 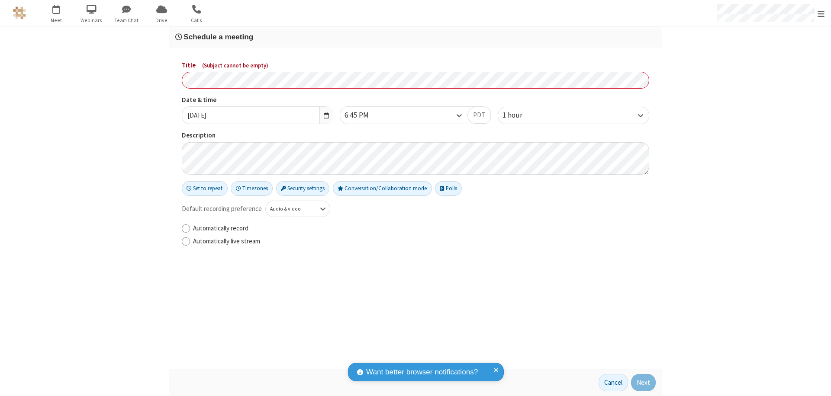 I want to click on span: Meet, so click(x=56, y=20).